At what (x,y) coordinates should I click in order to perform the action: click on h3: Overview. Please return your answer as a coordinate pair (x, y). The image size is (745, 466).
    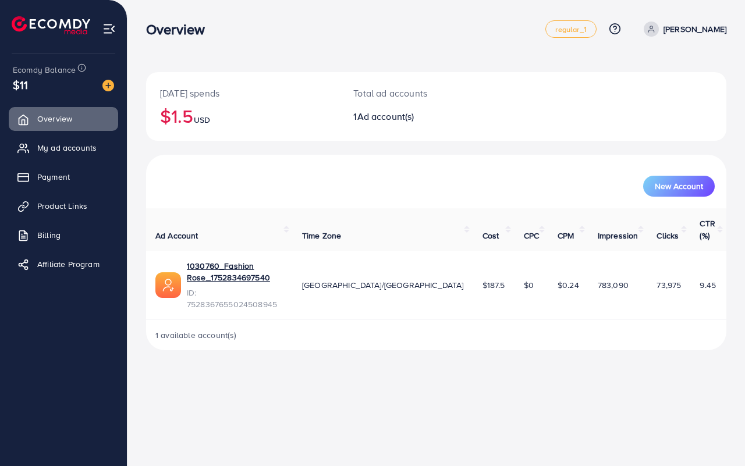
    Looking at the image, I should click on (180, 29).